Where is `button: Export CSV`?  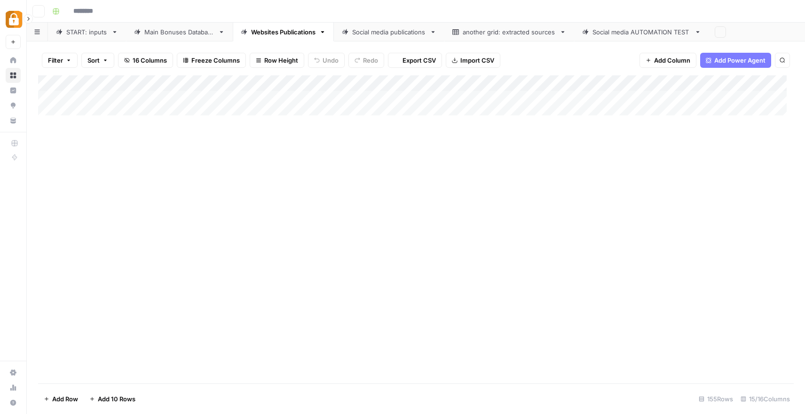
button: Export CSV is located at coordinates (415, 60).